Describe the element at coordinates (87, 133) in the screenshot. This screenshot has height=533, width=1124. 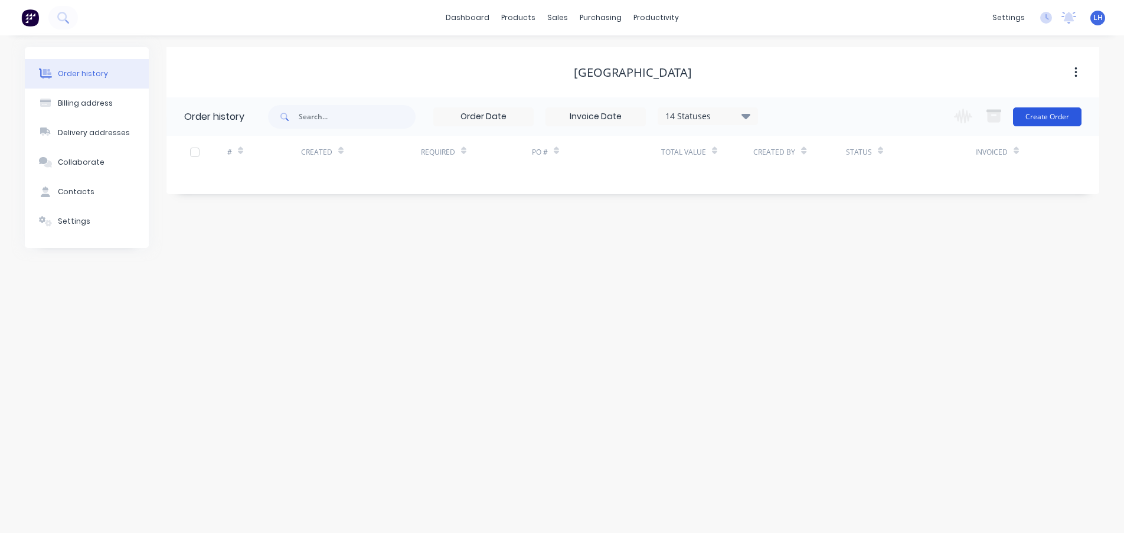
I see `button: Delivery addresses` at that location.